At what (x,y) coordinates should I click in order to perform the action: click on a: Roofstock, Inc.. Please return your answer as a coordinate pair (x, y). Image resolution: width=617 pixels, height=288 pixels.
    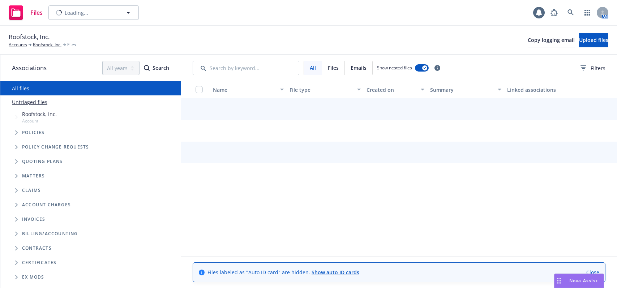
    Looking at the image, I should click on (47, 45).